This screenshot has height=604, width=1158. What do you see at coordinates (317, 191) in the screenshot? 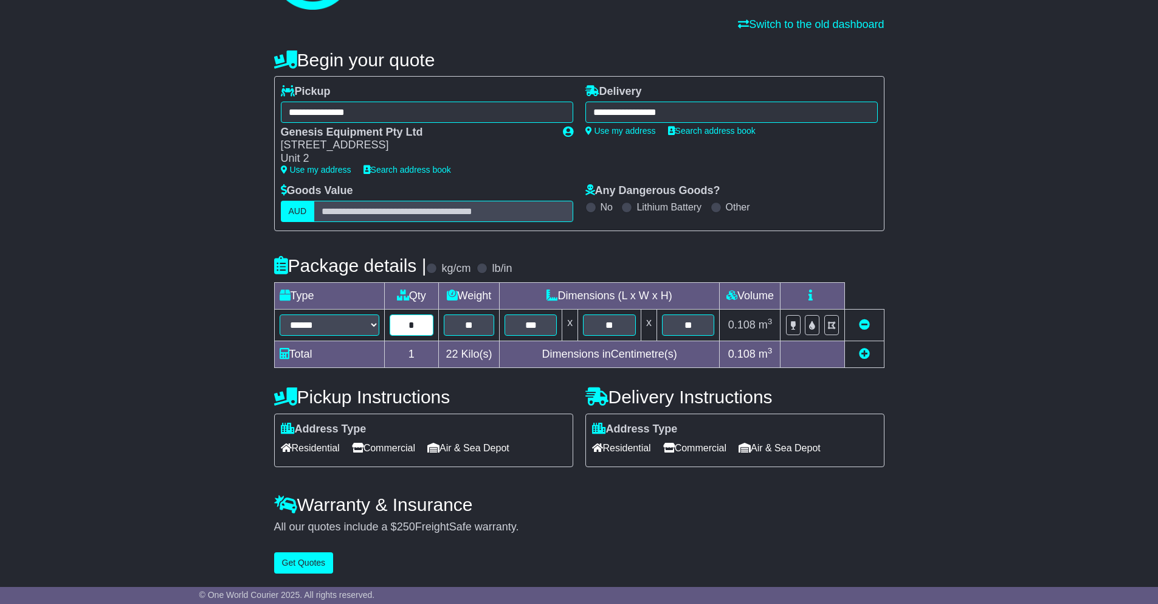
I see `label: Goods Value` at bounding box center [317, 191].